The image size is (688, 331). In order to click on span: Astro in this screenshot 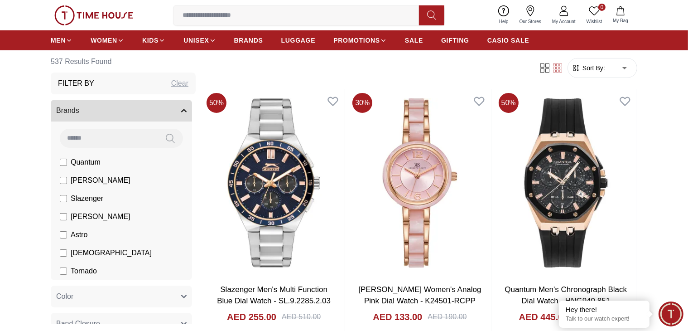, I will do `click(79, 235)`.